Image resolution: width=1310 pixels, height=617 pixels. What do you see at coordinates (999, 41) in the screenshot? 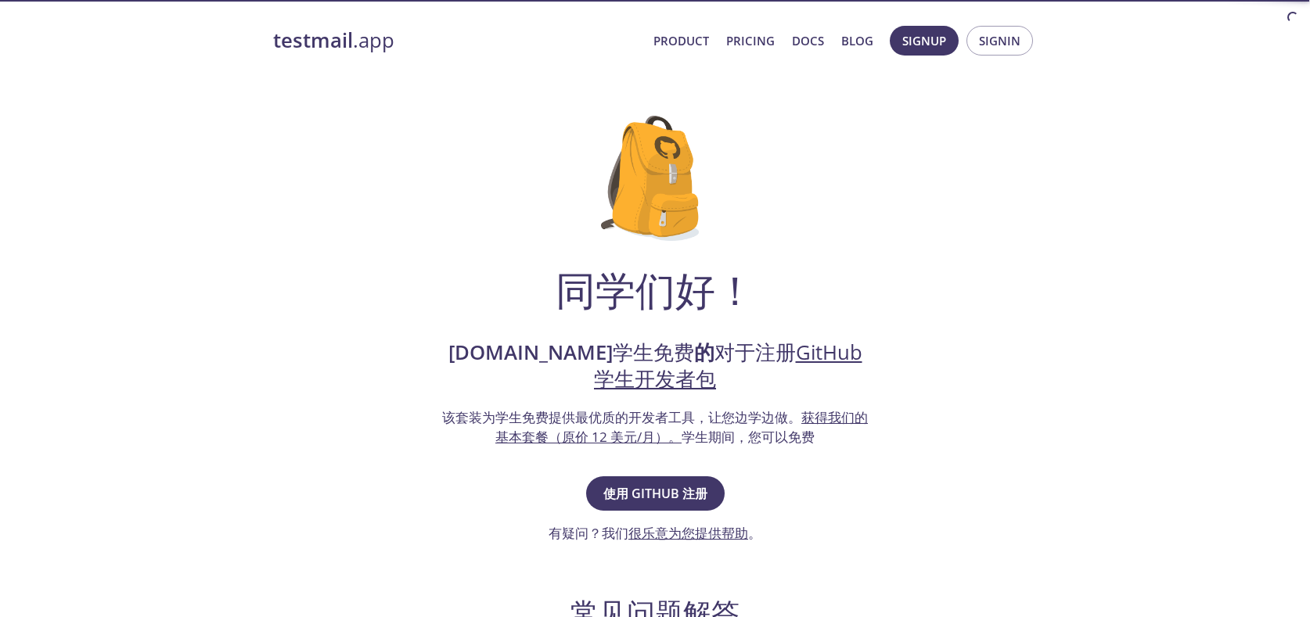
I see `span: Signin` at bounding box center [999, 41].